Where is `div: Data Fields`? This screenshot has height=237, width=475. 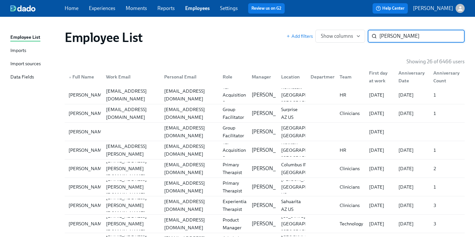 div: Data Fields is located at coordinates (22, 77).